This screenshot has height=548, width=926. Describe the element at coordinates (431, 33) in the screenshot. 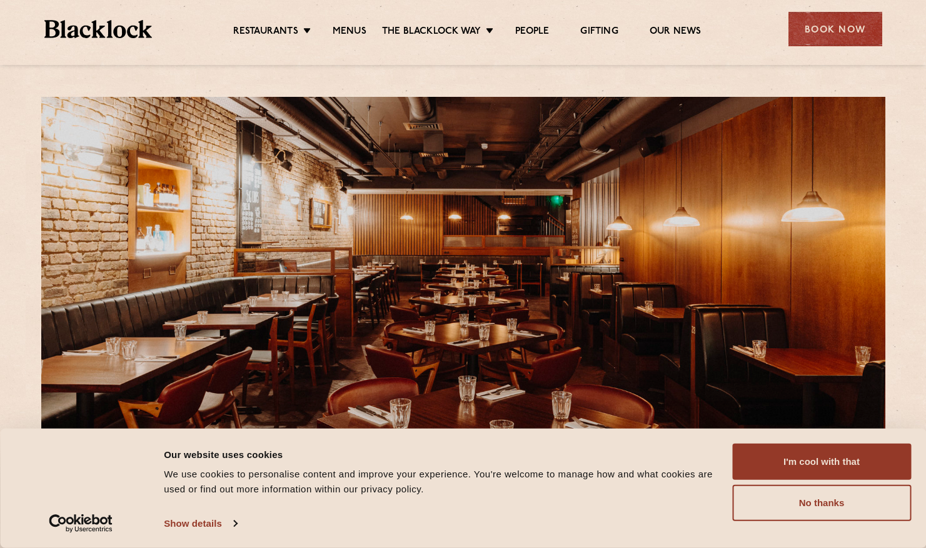

I see `a: The Blacklock Way` at that location.